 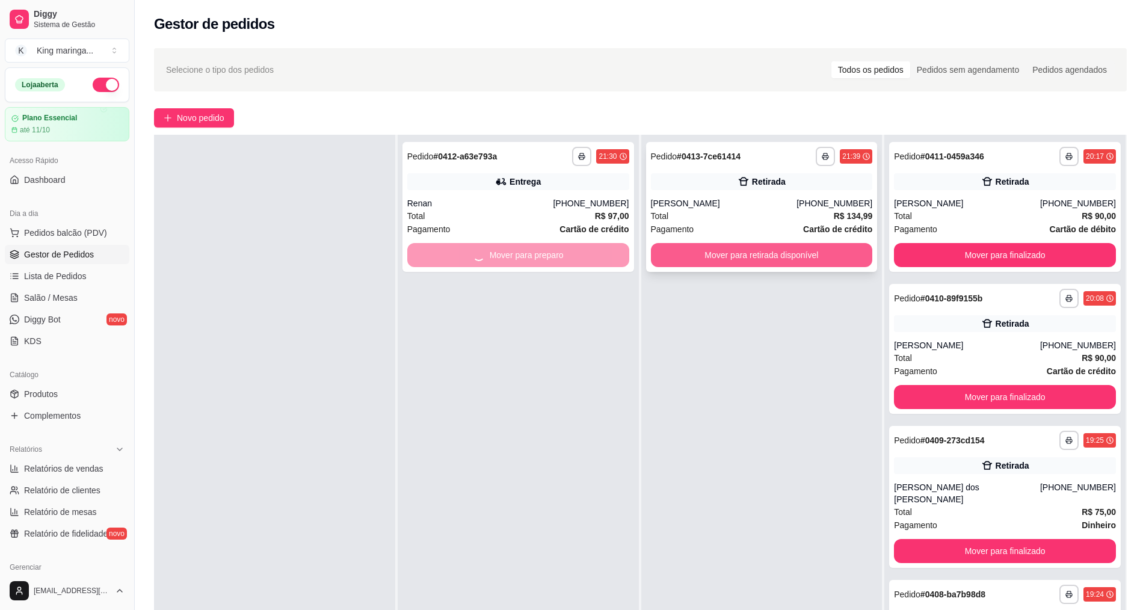 What do you see at coordinates (67, 534) in the screenshot?
I see `a: Relatório de fidelidadenovo` at bounding box center [67, 534].